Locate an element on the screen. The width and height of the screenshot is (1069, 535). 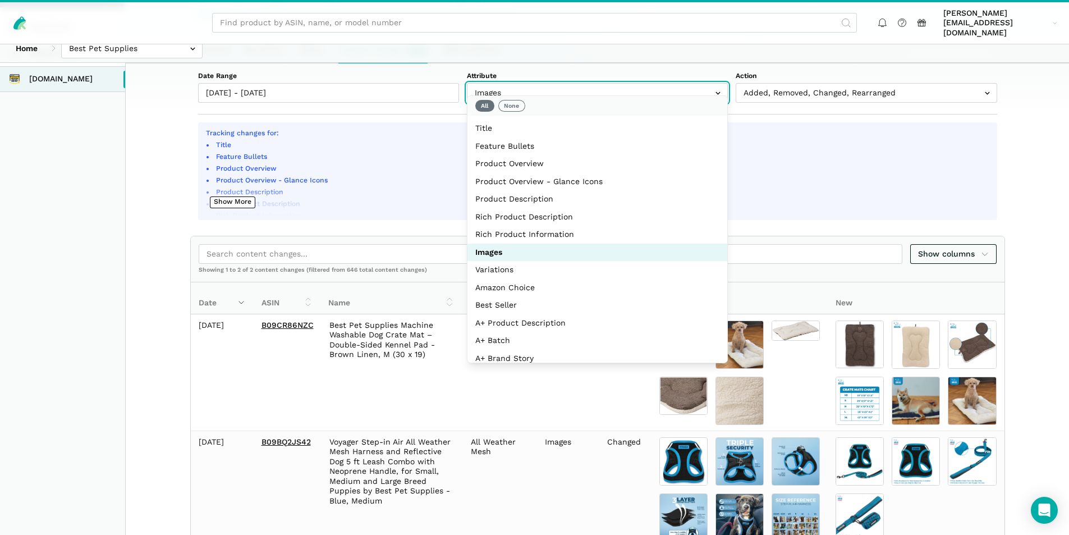
th: ASIN: activate to sort column ascending is located at coordinates (287, 298).